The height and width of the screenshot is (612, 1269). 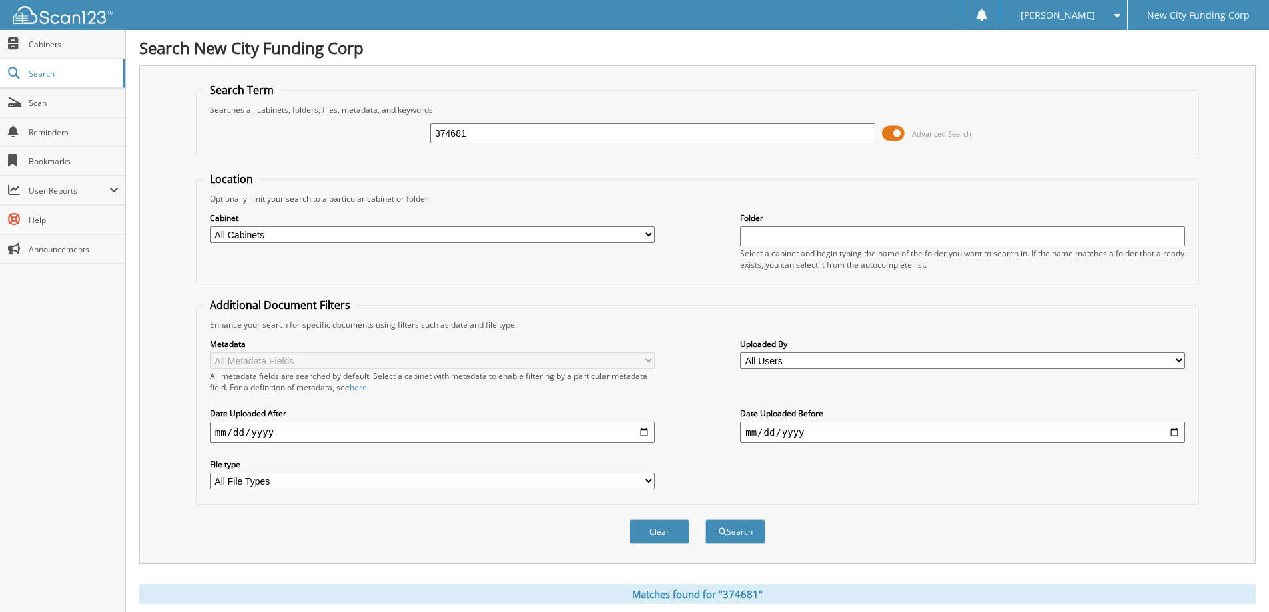 What do you see at coordinates (963, 344) in the screenshot?
I see `label: Uploaded By` at bounding box center [963, 344].